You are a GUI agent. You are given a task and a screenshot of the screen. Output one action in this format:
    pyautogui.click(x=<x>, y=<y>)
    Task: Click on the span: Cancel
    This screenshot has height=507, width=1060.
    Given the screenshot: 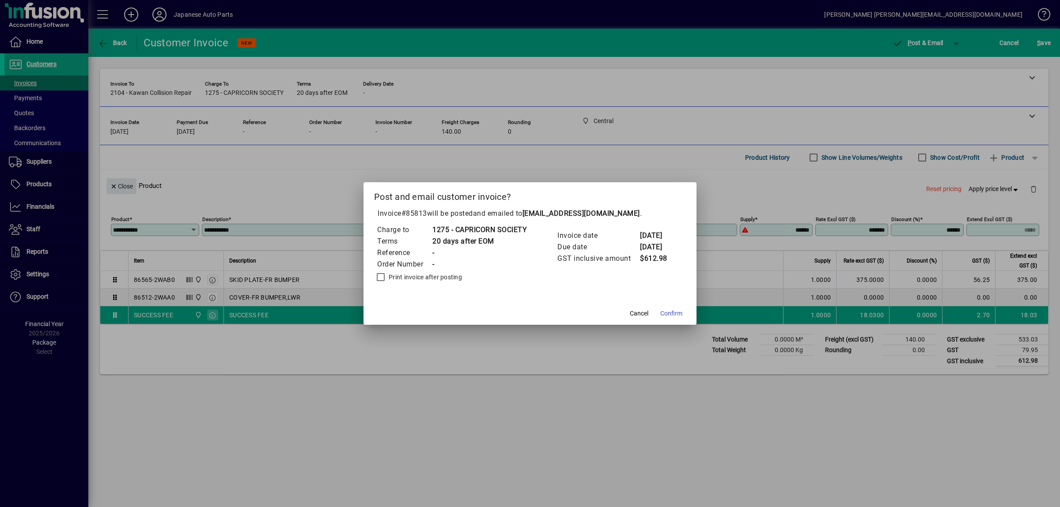 What is the action you would take?
    pyautogui.click(x=639, y=314)
    